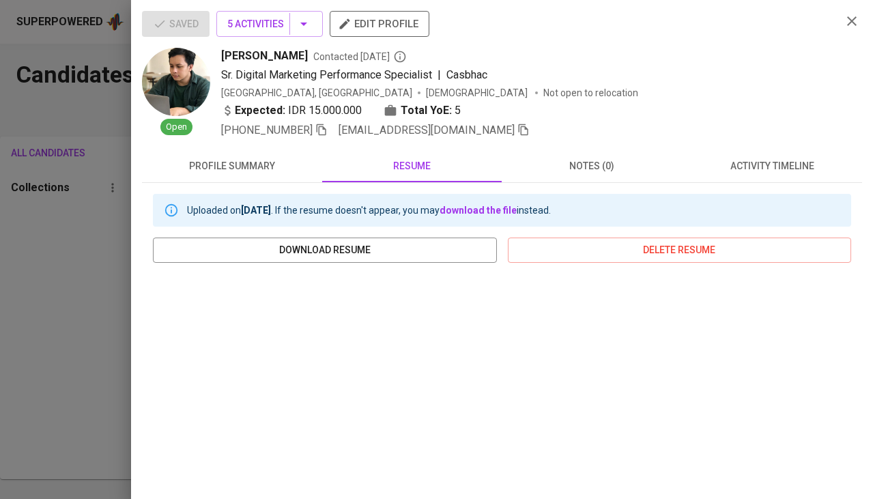  What do you see at coordinates (457, 111) in the screenshot?
I see `span: 5` at bounding box center [457, 111].